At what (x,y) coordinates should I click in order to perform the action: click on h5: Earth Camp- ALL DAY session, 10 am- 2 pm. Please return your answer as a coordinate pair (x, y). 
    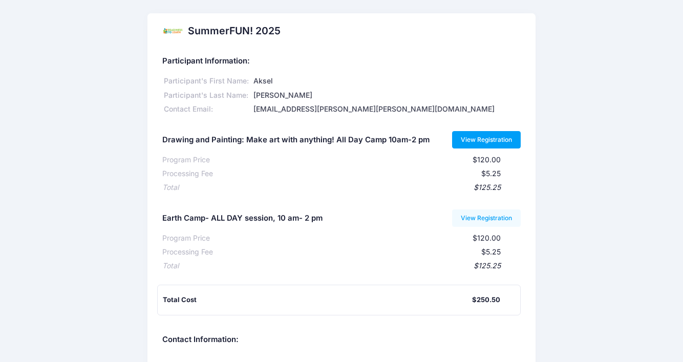
    Looking at the image, I should click on (242, 219).